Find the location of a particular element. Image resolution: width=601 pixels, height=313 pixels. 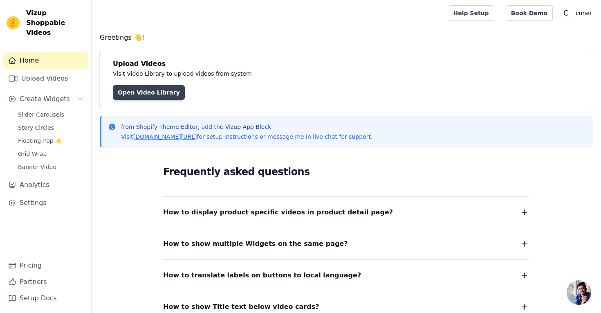

button: How to show multiple Widgets on the same page? is located at coordinates (347, 244).